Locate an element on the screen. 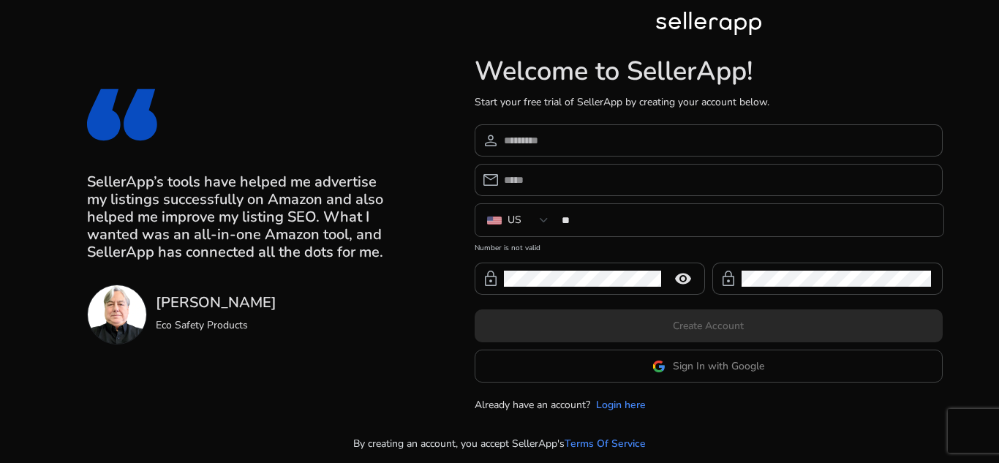  p: Eco Safety Products is located at coordinates (216, 325).